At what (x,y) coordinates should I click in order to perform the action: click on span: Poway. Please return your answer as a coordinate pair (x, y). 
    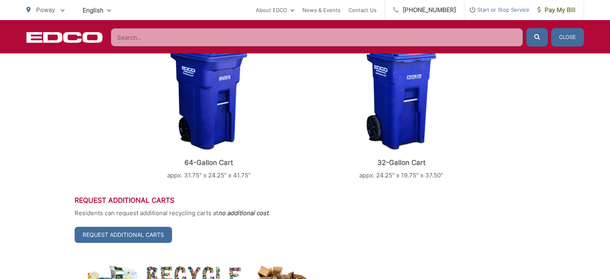
    Looking at the image, I should click on (45, 10).